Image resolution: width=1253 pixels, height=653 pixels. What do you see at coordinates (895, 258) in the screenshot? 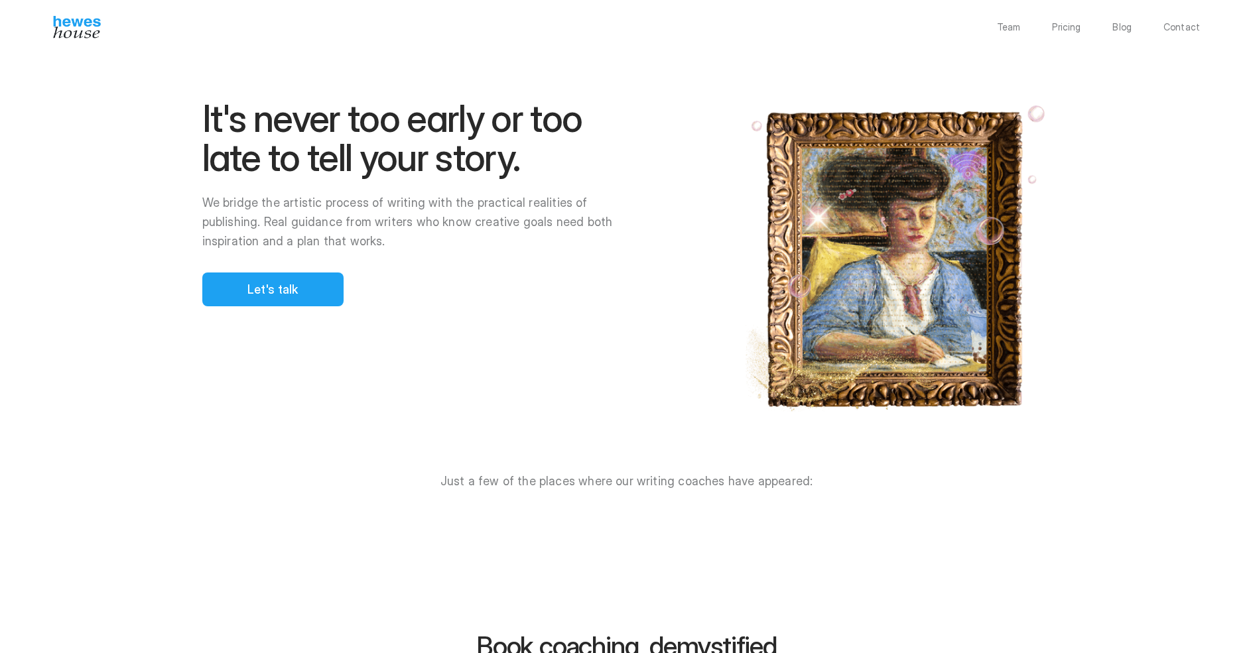
I see `img: Pierre Bonnard's "Misia Godebska Writing" depicts a woman writing in her notebook. You'll be just...` at bounding box center [895, 258].